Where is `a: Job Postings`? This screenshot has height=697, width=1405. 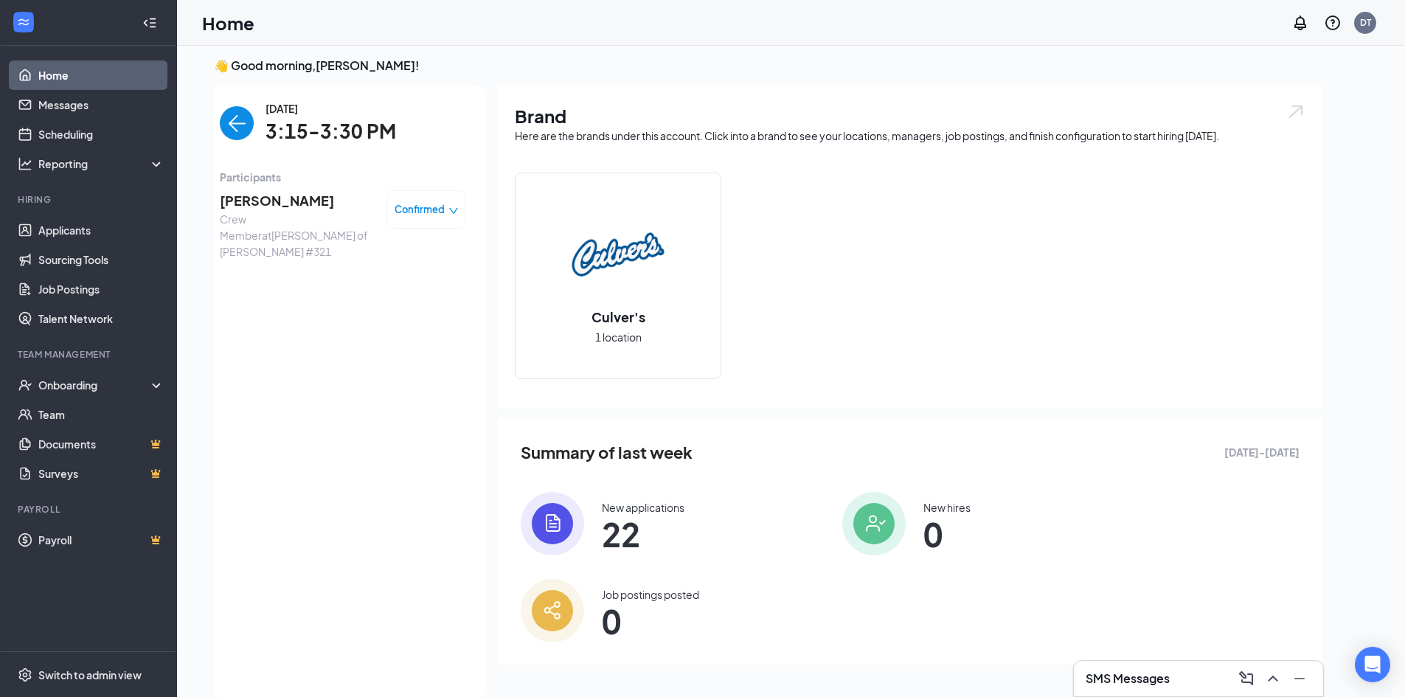
a: Job Postings is located at coordinates (101, 289).